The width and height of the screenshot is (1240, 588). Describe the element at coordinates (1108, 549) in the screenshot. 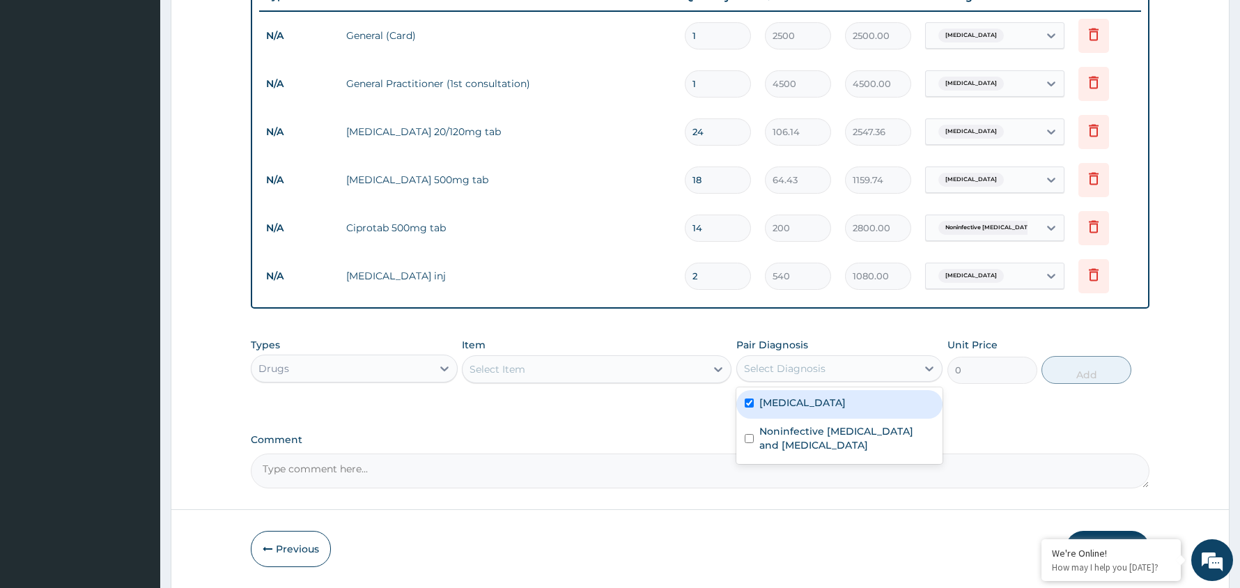

I see `button: Submit` at that location.